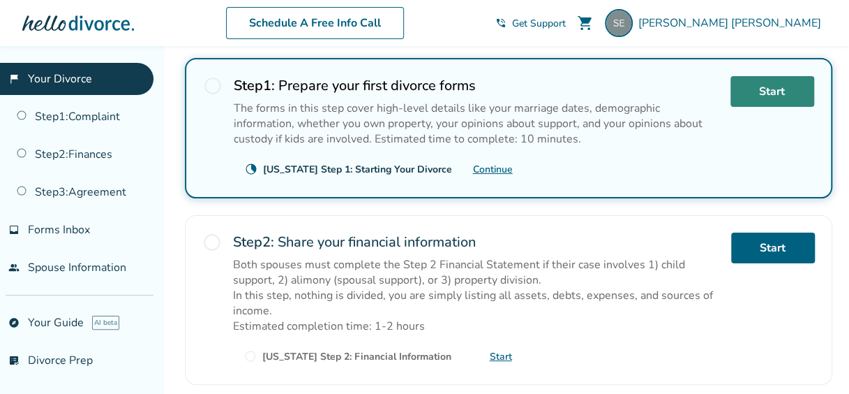 The height and width of the screenshot is (394, 849). Describe the element at coordinates (14, 322) in the screenshot. I see `span: explore` at that location.